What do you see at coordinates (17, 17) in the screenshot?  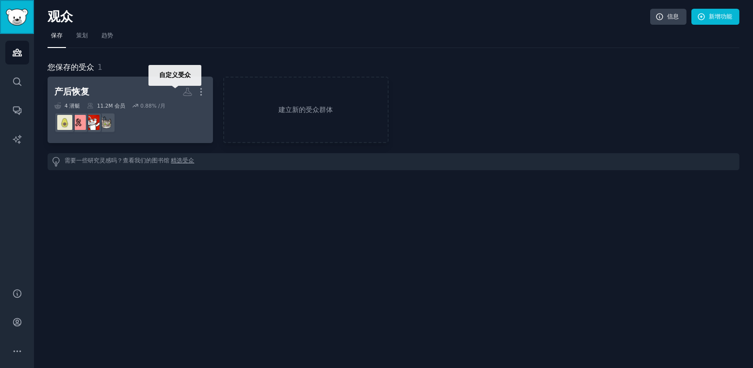 I see `img: GummySearch 徽标` at bounding box center [17, 17].